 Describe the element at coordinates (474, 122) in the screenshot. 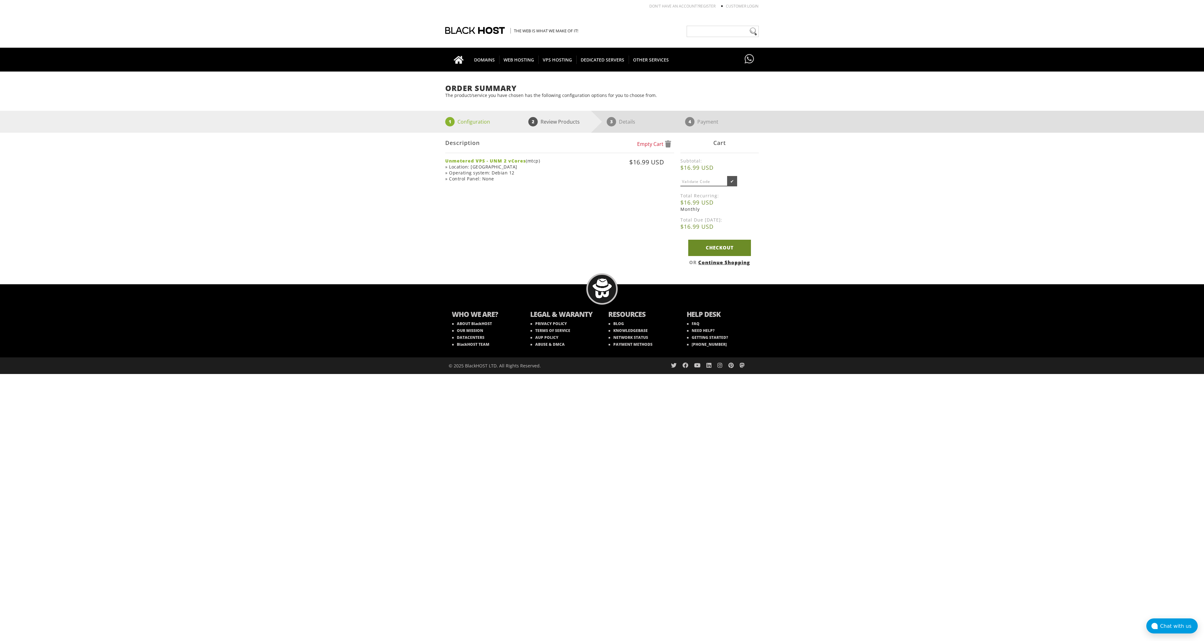

I see `p: Configuration` at that location.